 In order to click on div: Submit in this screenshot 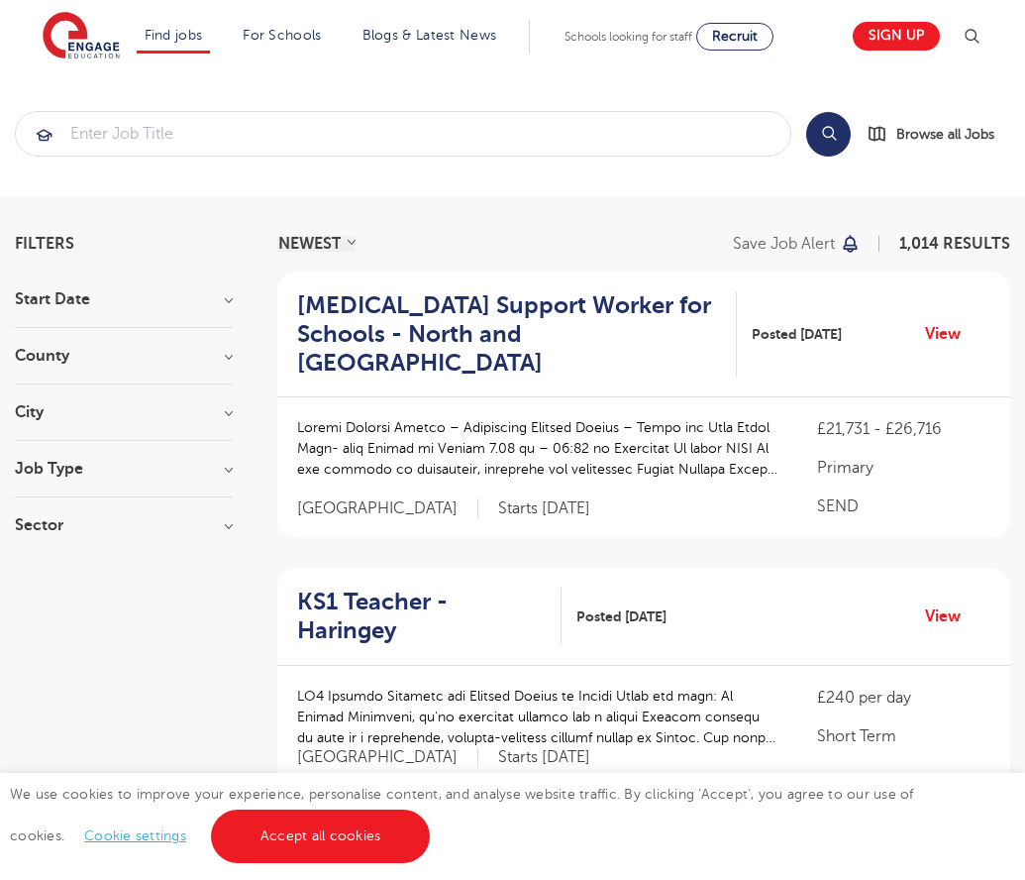, I will do `click(403, 134)`.